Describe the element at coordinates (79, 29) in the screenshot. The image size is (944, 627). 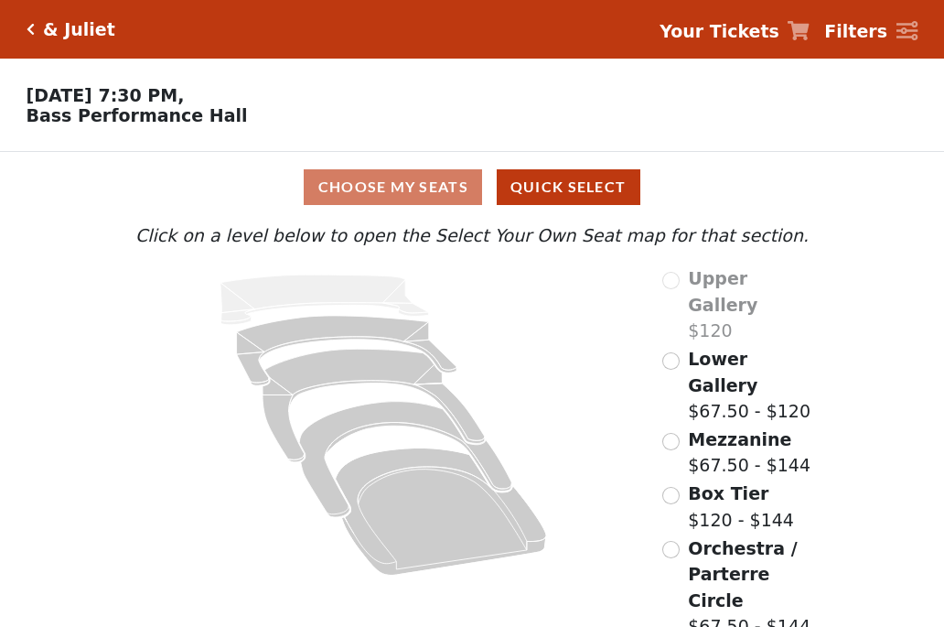
I see `h5: & Juliet` at that location.